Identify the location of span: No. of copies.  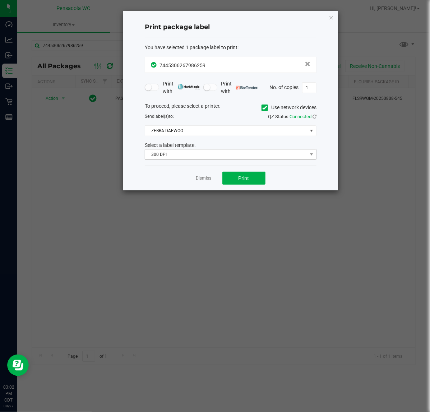
(284, 87).